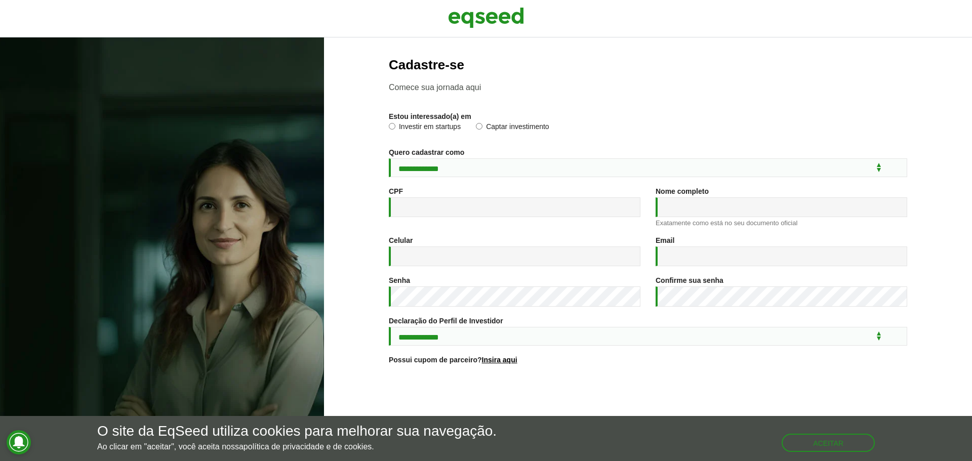  I want to click on label: Estou interessado(a) em, so click(430, 116).